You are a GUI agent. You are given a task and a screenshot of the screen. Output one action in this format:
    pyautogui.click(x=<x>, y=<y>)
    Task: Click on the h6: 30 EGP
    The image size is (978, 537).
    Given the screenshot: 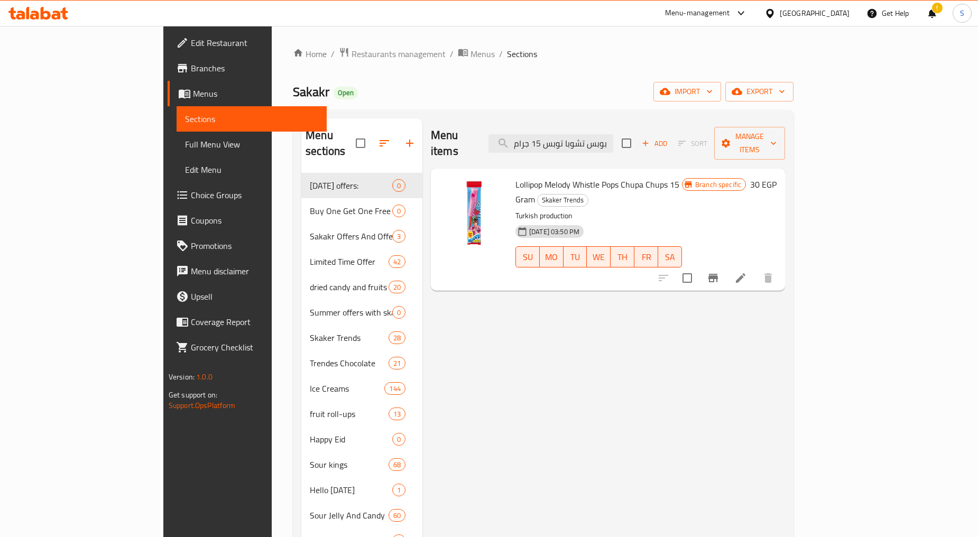 What is the action you would take?
    pyautogui.click(x=763, y=185)
    